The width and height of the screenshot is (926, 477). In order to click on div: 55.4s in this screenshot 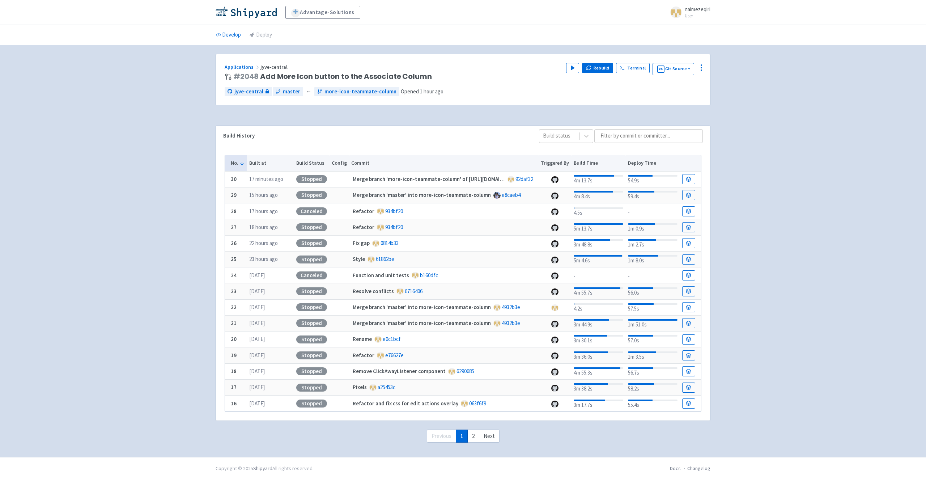, I will do `click(652, 403)`.